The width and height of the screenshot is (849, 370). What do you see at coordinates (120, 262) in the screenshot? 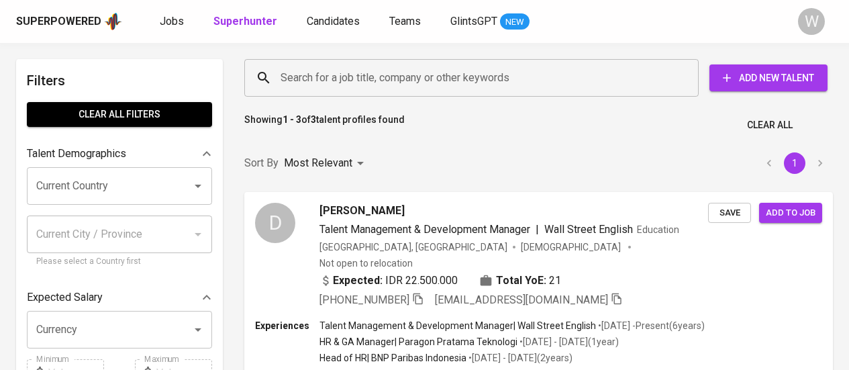
I see `p: Please select a Country first` at bounding box center [120, 262].